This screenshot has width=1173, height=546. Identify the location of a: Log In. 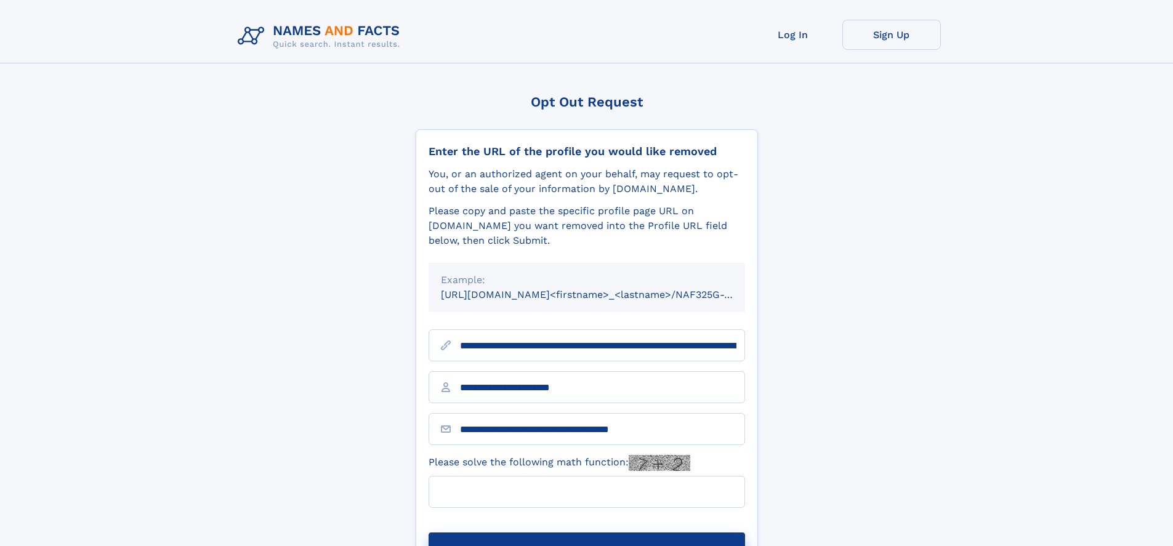
(793, 34).